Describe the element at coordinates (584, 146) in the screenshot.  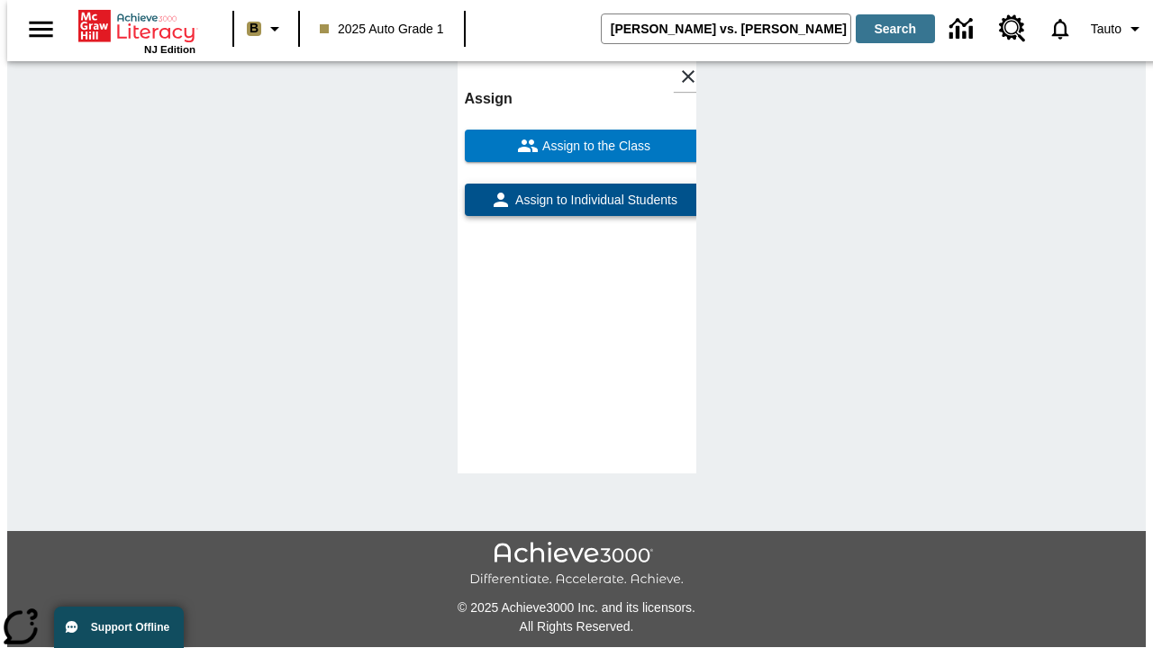
I see `button: Assign to the Class` at that location.